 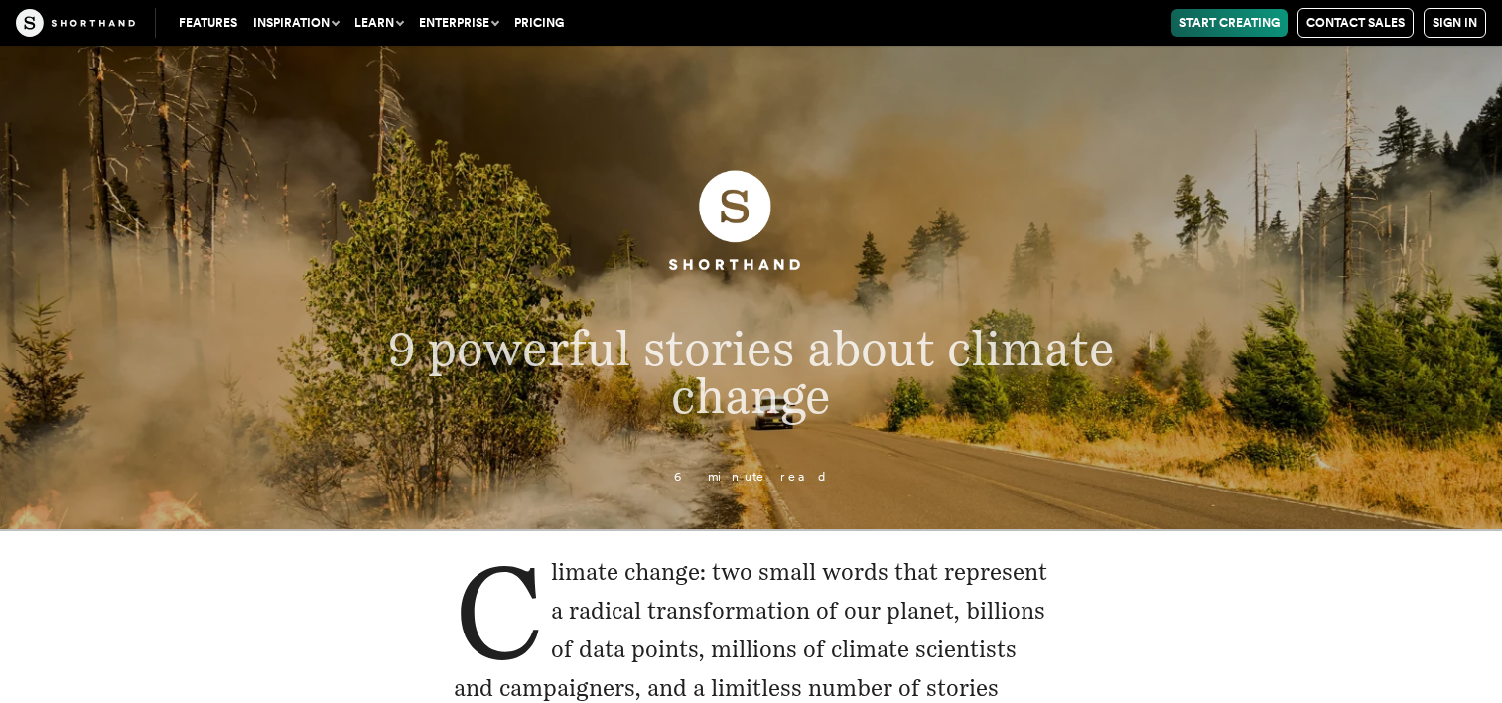 I want to click on a: Features, so click(x=207, y=23).